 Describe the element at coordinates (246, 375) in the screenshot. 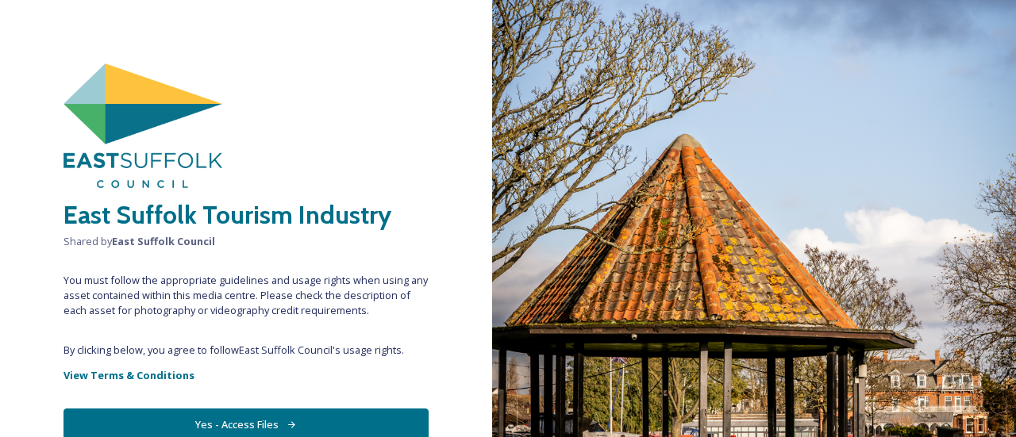

I see `a: View Terms & Conditions` at that location.